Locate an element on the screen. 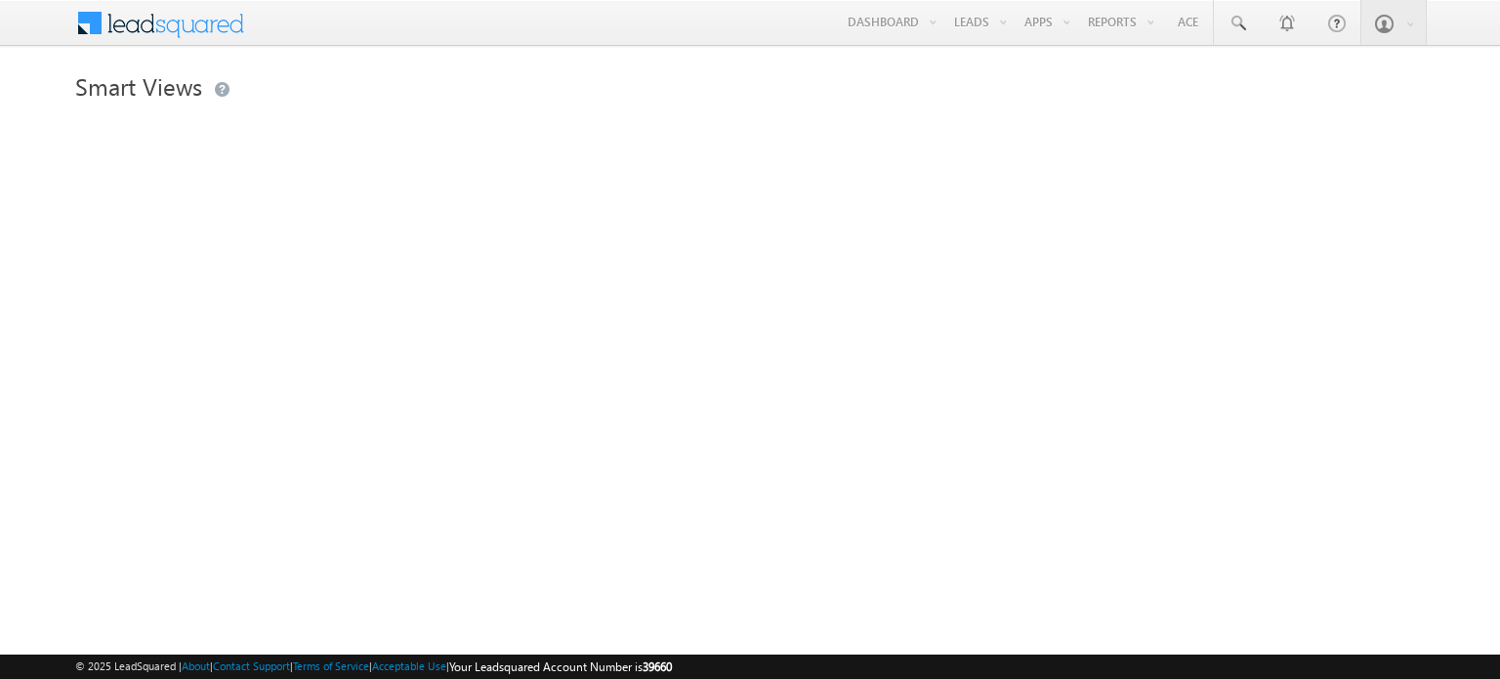 The height and width of the screenshot is (679, 1500). span: 39660 is located at coordinates (657, 666).